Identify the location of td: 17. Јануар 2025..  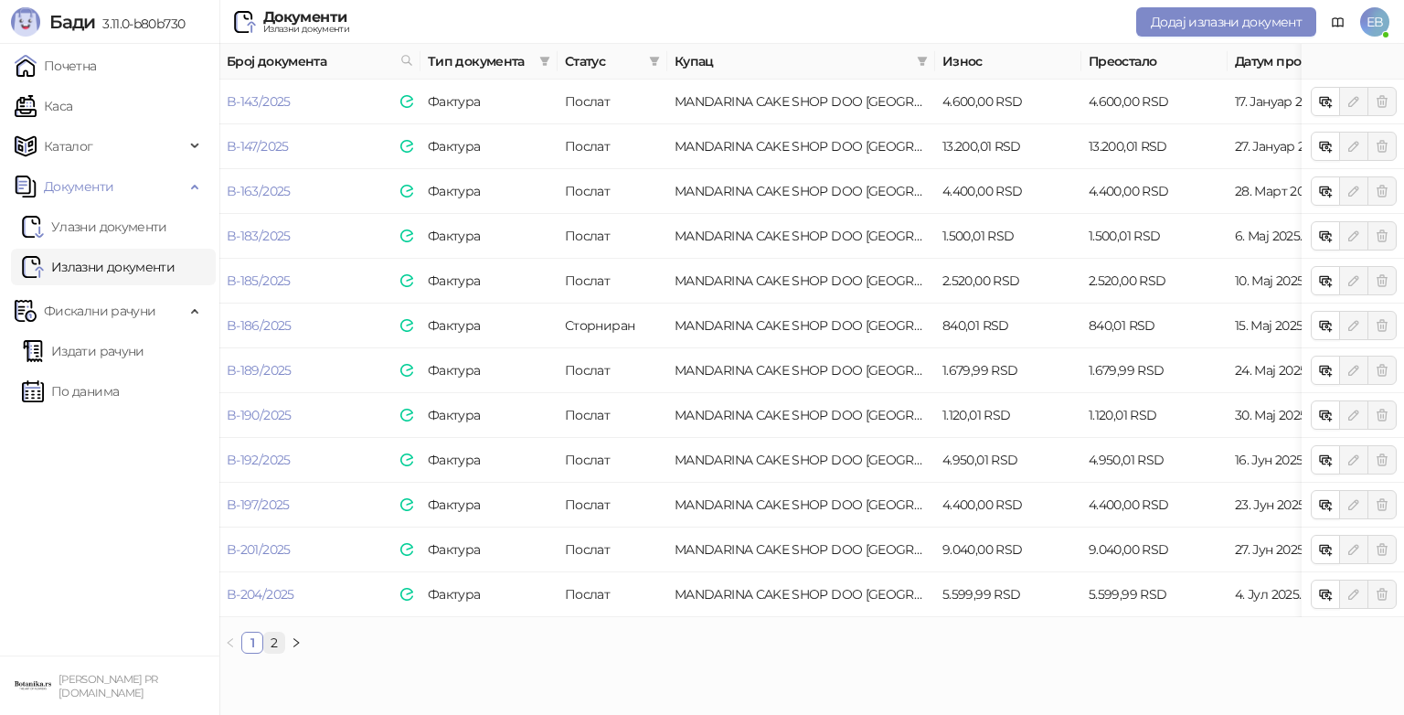
(1306, 101).